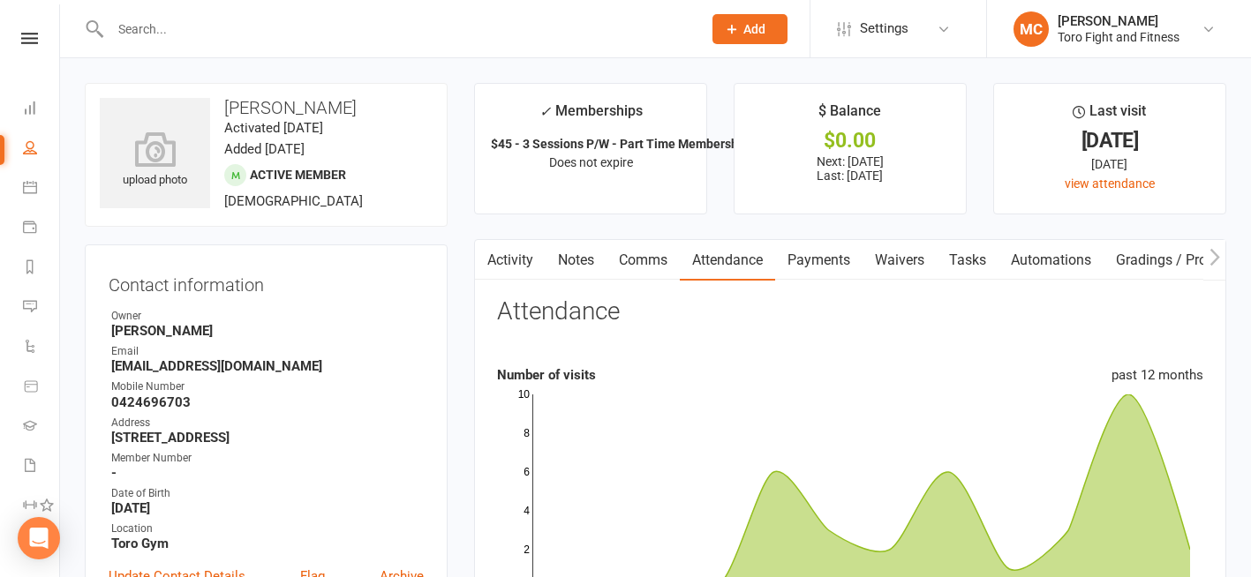  Describe the element at coordinates (591, 162) in the screenshot. I see `span: Does not expire` at that location.